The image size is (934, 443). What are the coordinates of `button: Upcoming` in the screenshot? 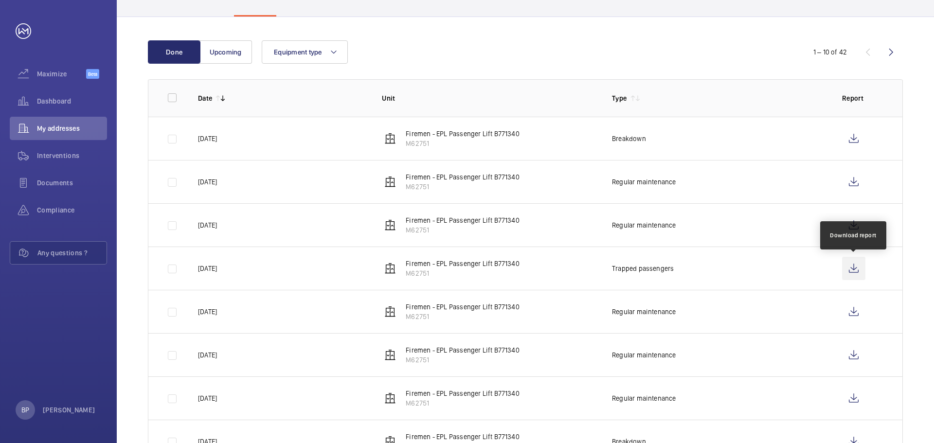 It's located at (226, 52).